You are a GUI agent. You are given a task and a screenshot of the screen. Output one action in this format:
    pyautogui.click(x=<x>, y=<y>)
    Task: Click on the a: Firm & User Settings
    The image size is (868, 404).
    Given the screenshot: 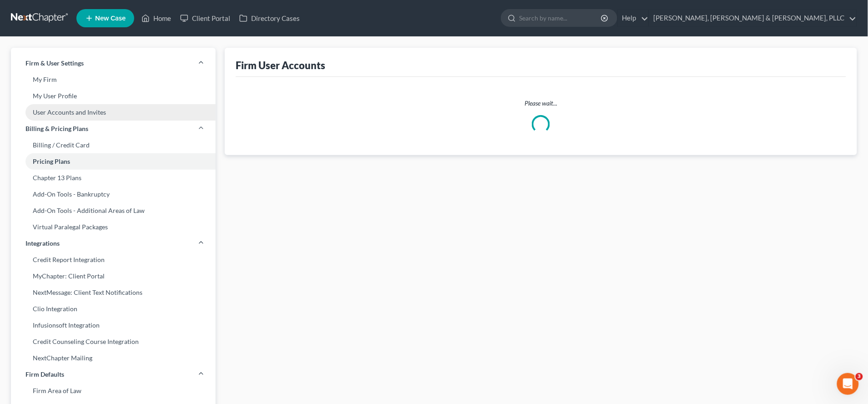 What is the action you would take?
    pyautogui.click(x=113, y=63)
    